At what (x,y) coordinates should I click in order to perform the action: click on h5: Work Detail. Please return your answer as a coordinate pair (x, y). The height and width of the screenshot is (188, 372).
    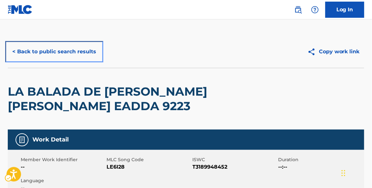
    Looking at the image, I should click on (51, 140).